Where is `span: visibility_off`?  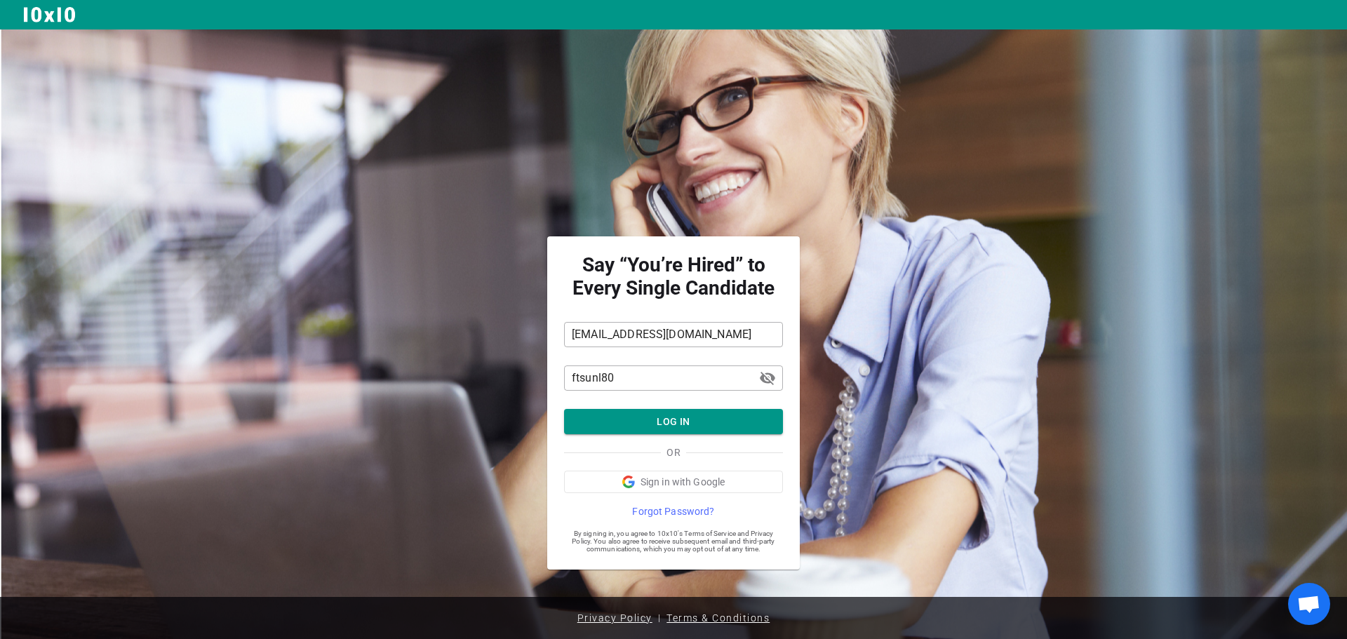
span: visibility_off is located at coordinates (768, 378).